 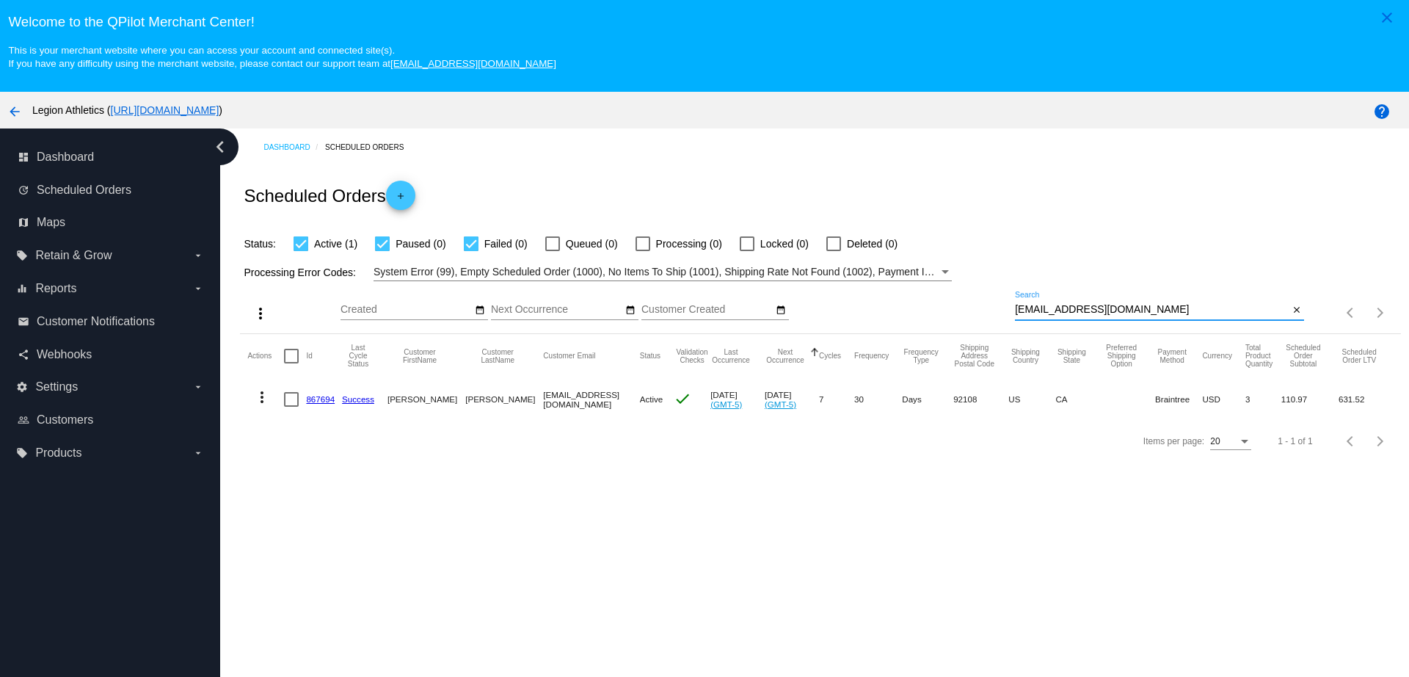 I want to click on button: Change sorting for PreferredShippingOption, so click(x=1122, y=355).